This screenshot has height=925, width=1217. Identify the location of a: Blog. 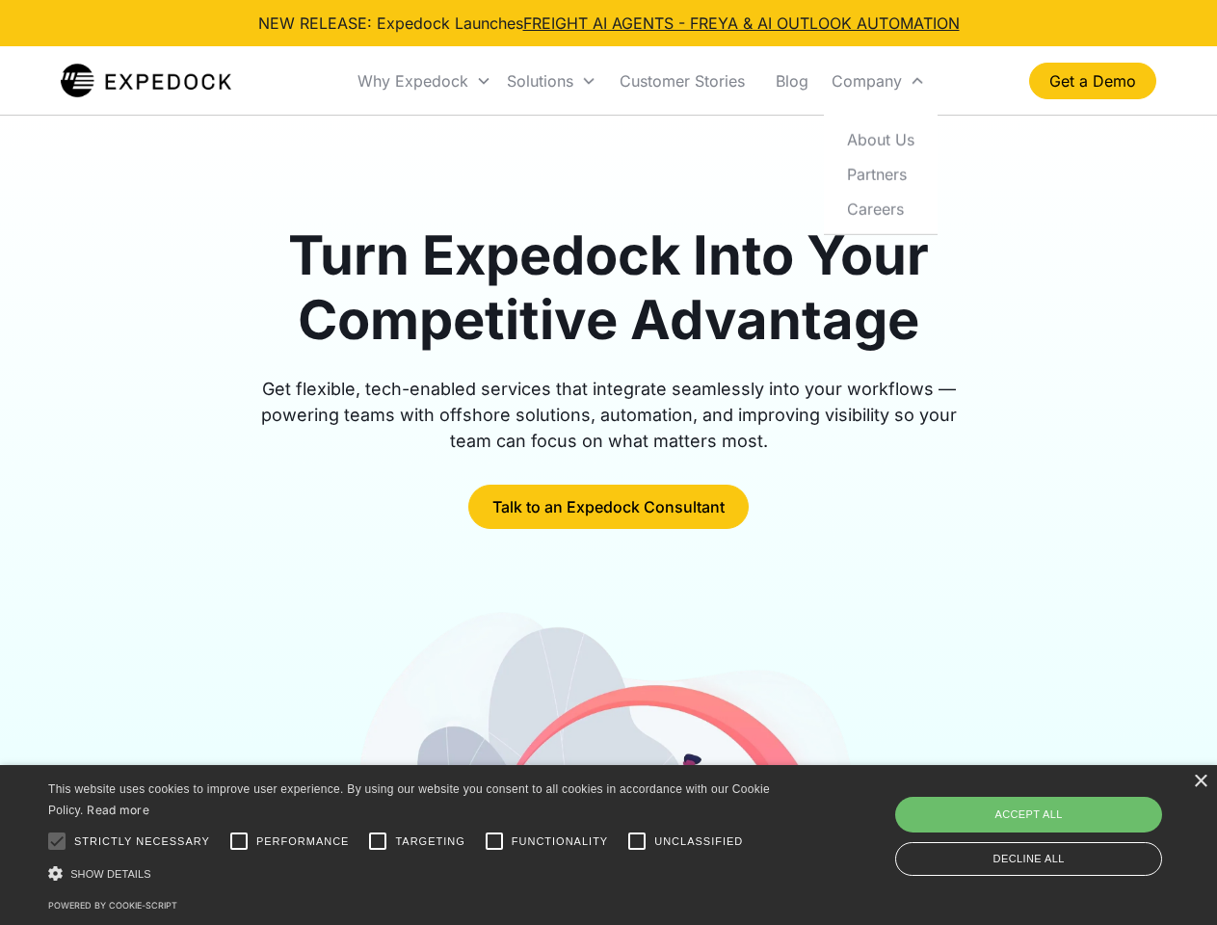
(792, 81).